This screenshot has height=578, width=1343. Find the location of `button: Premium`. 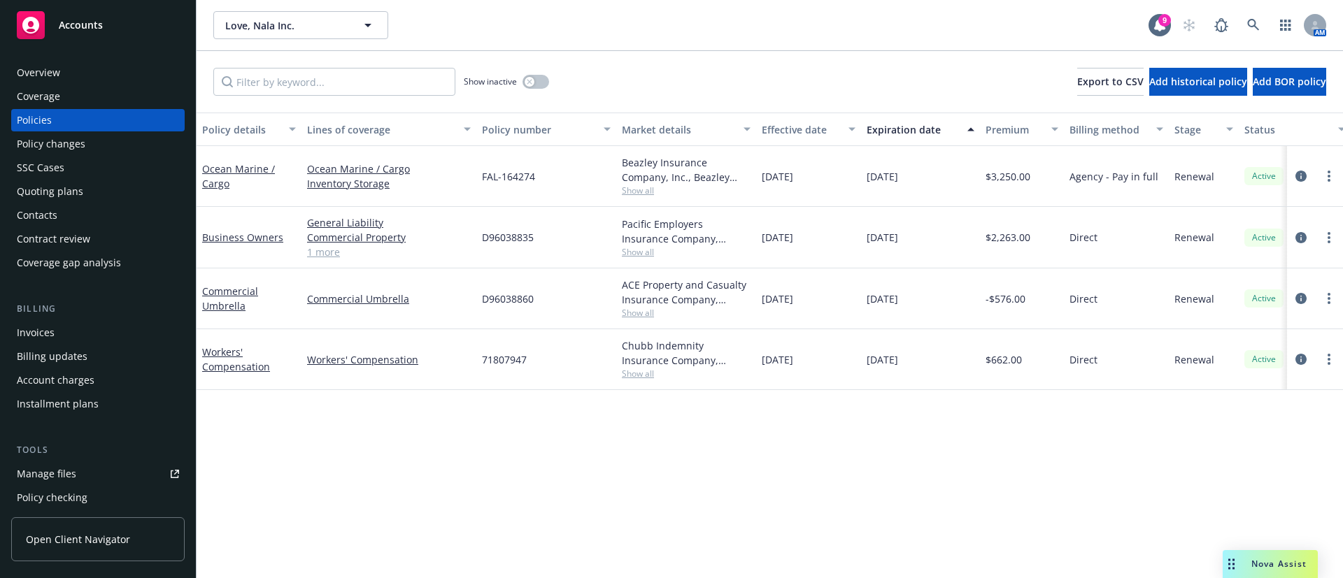

button: Premium is located at coordinates (1022, 129).